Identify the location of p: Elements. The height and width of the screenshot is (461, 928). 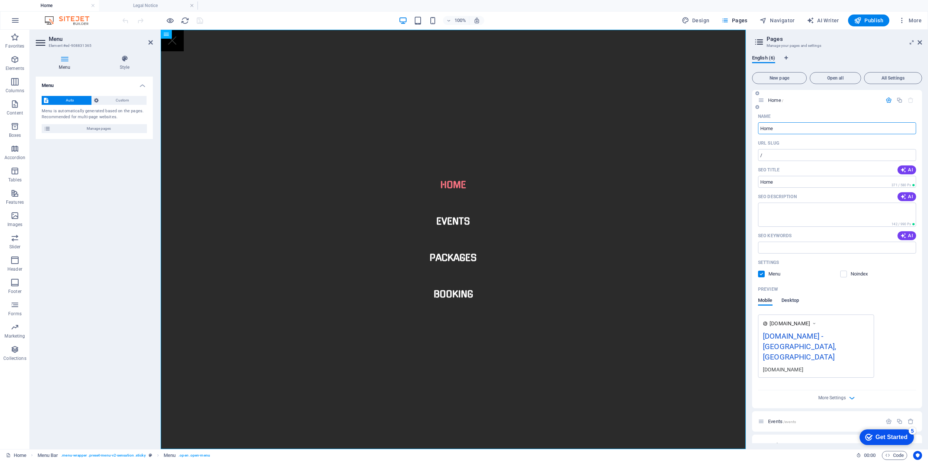
(15, 68).